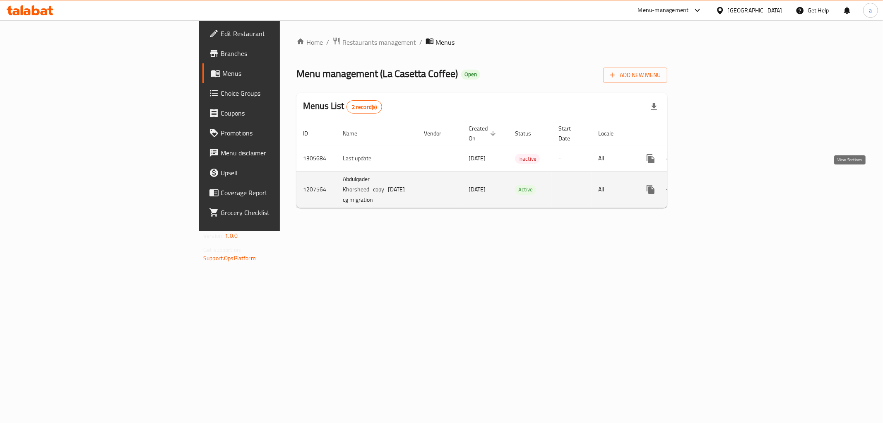  Describe the element at coordinates (274, 212) in the screenshot. I see `a: Grocery Checklist` at that location.